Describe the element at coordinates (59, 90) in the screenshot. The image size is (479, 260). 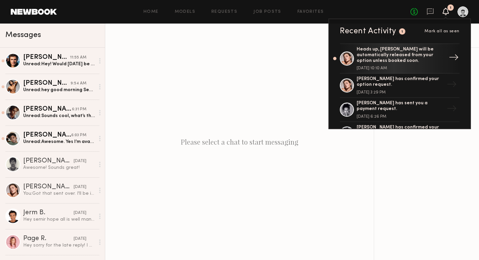
I see `div: Unread: hey good morning Semir! would love to work with you guys but just need to plan for sure i...` at that location.